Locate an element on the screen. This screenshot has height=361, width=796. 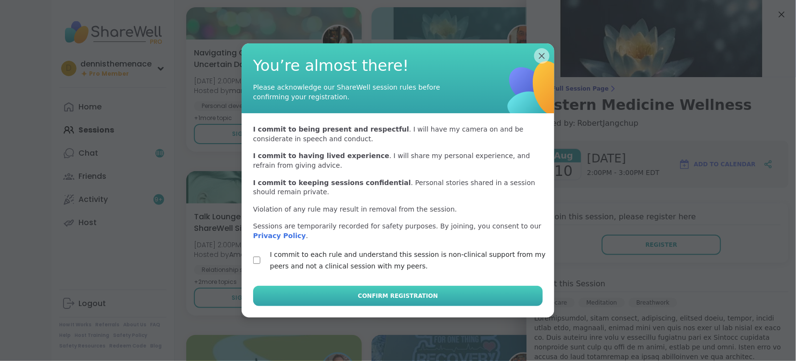
p: Violation of any rule may result in removal from the session. is located at coordinates (355, 209).